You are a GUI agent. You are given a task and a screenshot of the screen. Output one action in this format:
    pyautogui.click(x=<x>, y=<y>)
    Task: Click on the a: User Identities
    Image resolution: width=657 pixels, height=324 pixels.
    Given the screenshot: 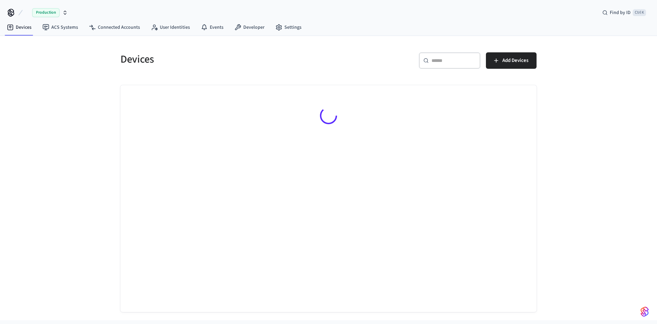 What is the action you would take?
    pyautogui.click(x=170, y=27)
    